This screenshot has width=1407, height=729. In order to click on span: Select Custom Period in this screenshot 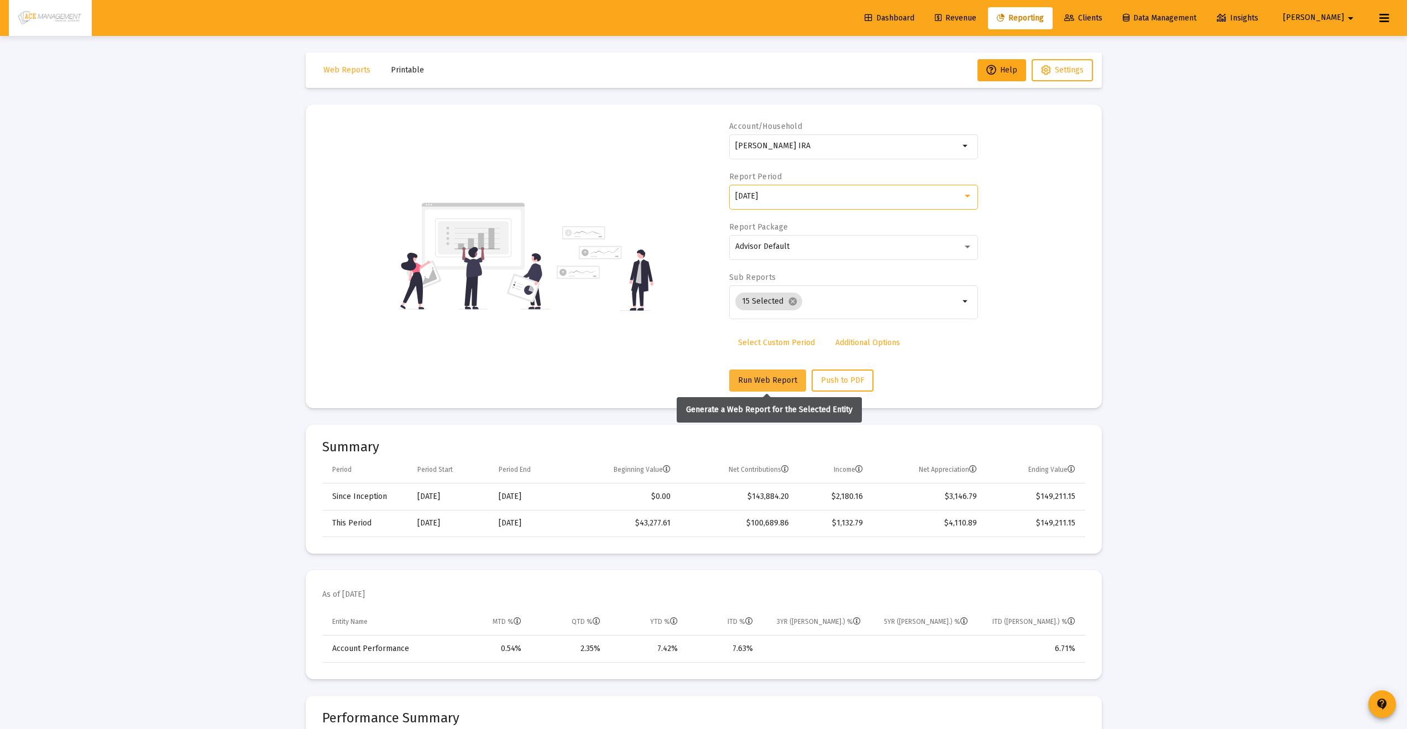, I will do `click(776, 342)`.